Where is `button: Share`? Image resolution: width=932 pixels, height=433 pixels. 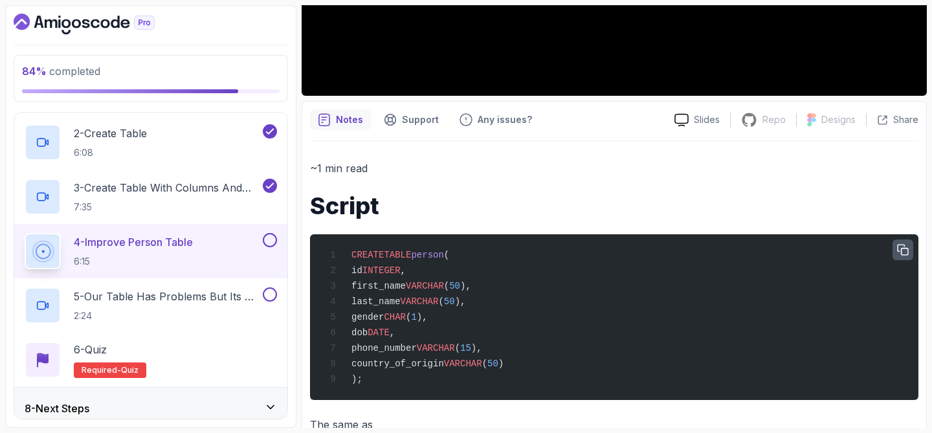 button: Share is located at coordinates (892, 120).